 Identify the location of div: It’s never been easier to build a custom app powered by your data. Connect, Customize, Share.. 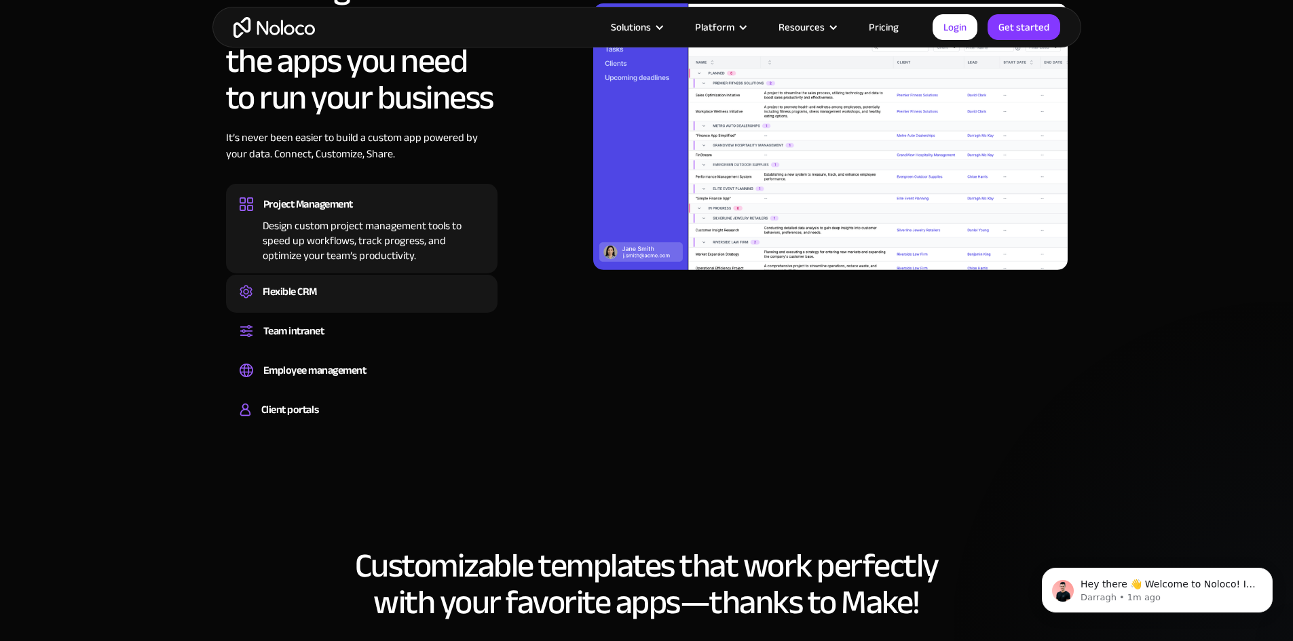
(362, 156).